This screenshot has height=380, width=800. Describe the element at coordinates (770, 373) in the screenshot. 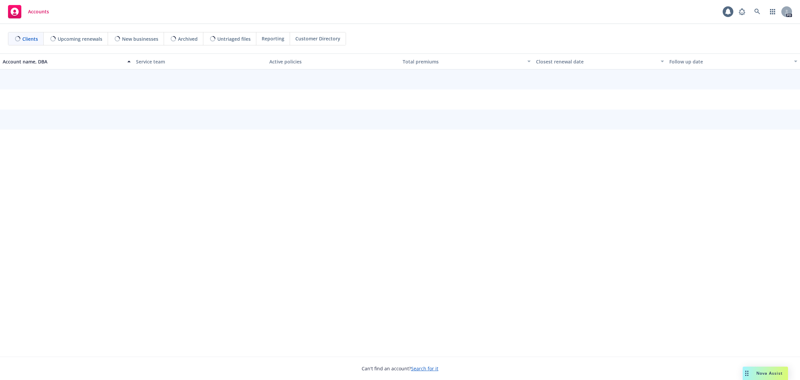

I see `span: Nova Assist` at that location.